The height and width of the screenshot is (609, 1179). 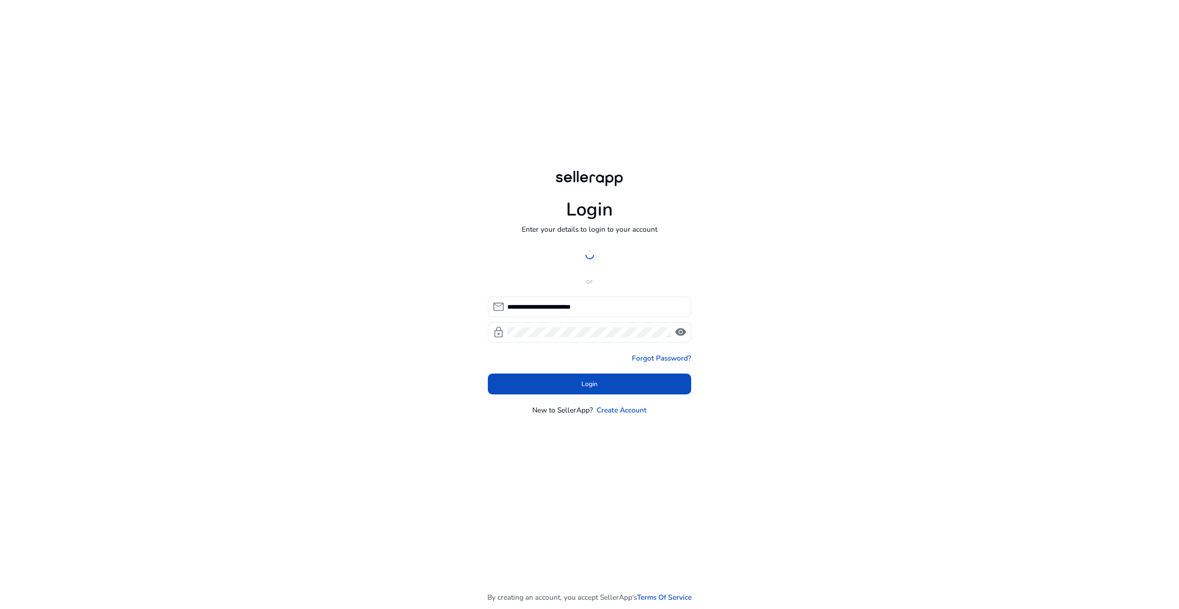 What do you see at coordinates (589, 384) in the screenshot?
I see `span: Login` at bounding box center [589, 384].